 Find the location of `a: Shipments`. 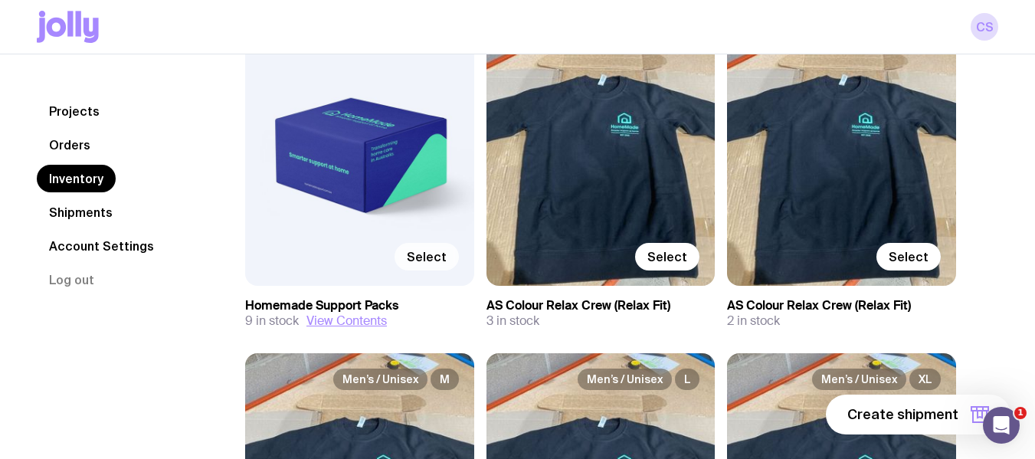

a: Shipments is located at coordinates (80, 212).